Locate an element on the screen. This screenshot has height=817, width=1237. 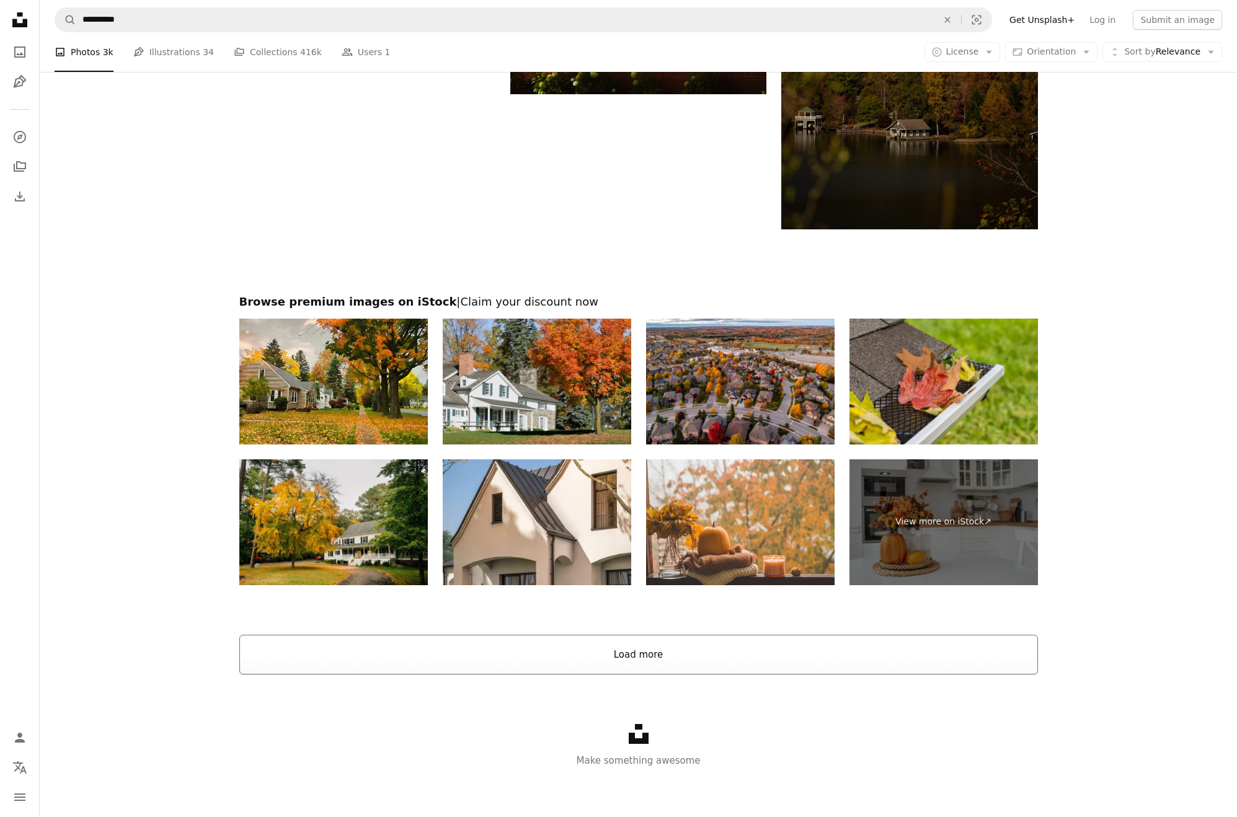
a: Download History is located at coordinates (20, 197).